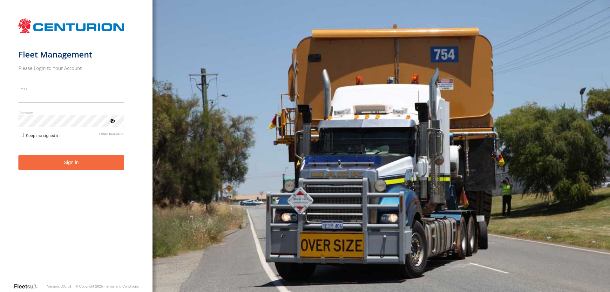 The image size is (610, 292). What do you see at coordinates (71, 112) in the screenshot?
I see `label: Password` at bounding box center [71, 112].